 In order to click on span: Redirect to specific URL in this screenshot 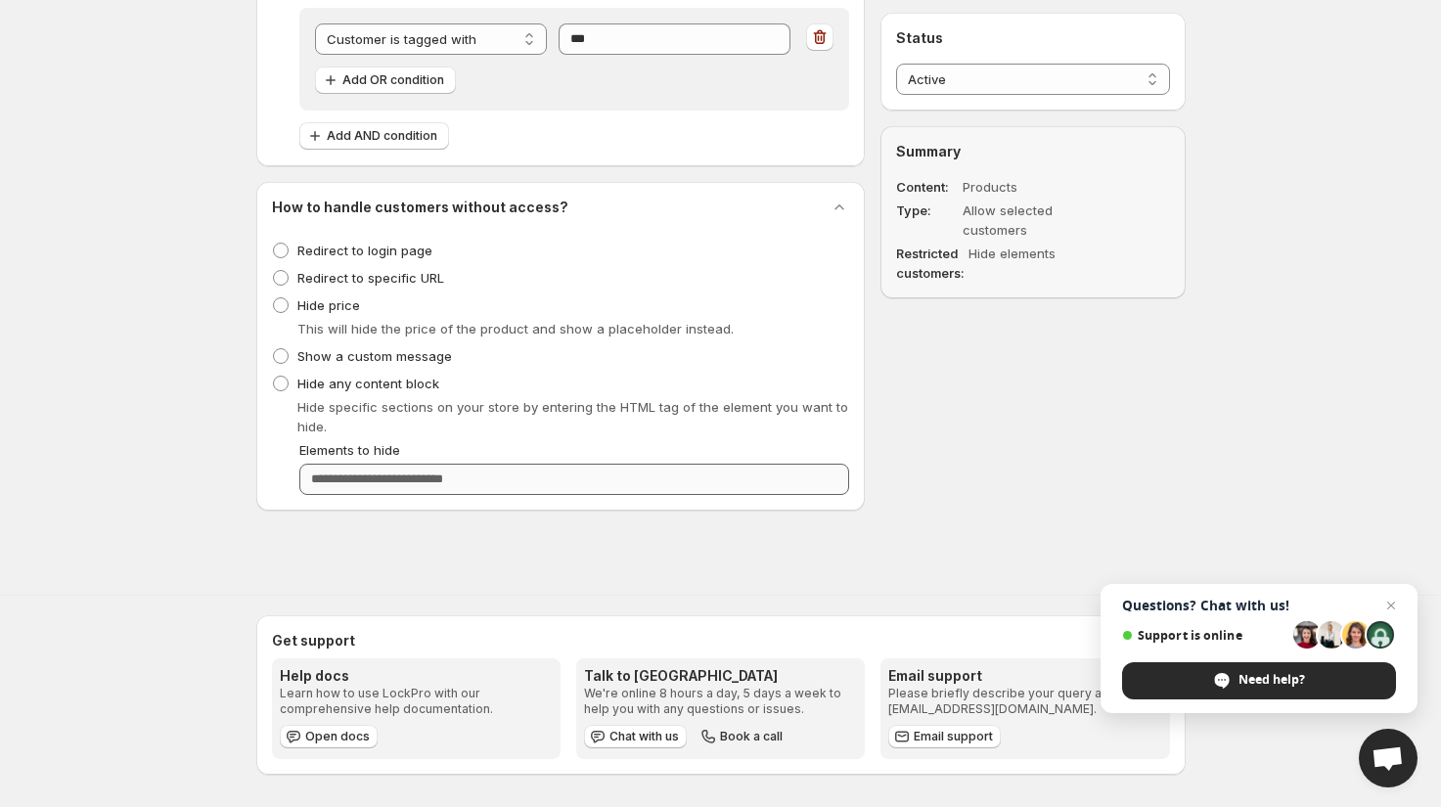, I will do `click(371, 278)`.